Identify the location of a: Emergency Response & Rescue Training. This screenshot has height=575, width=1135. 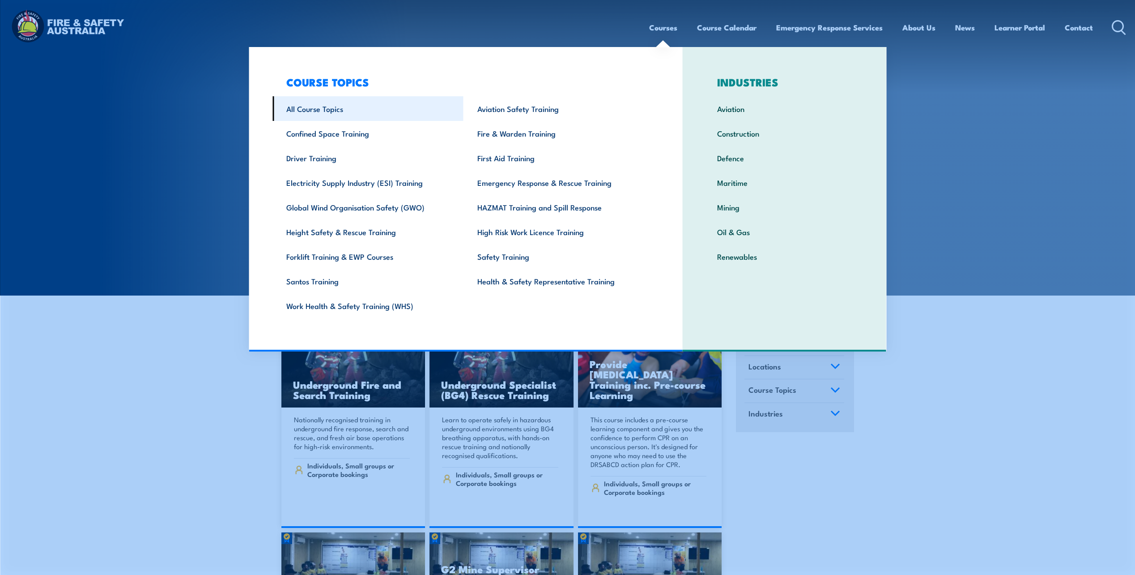
(559, 182).